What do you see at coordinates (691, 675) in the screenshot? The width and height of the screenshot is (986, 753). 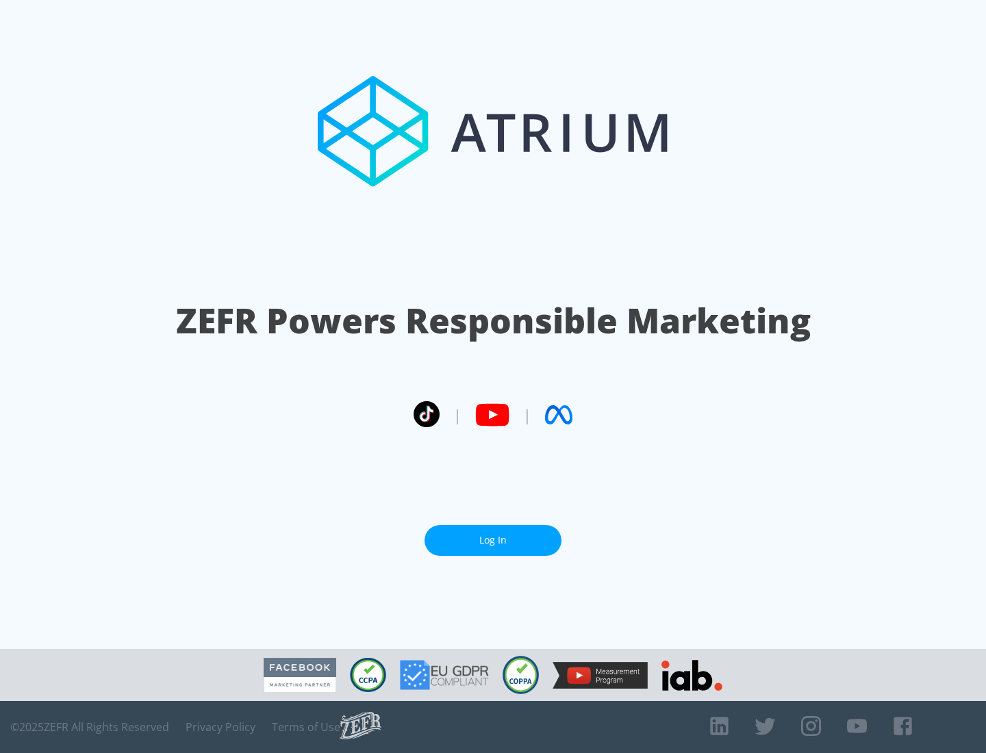 I see `img: IAB` at bounding box center [691, 675].